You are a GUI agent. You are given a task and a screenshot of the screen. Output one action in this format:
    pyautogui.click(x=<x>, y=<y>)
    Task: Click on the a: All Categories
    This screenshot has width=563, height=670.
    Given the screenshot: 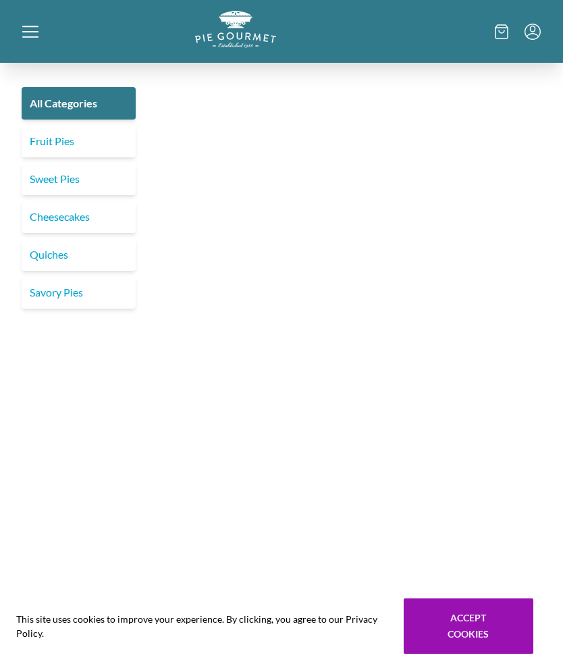 What is the action you would take?
    pyautogui.click(x=78, y=103)
    